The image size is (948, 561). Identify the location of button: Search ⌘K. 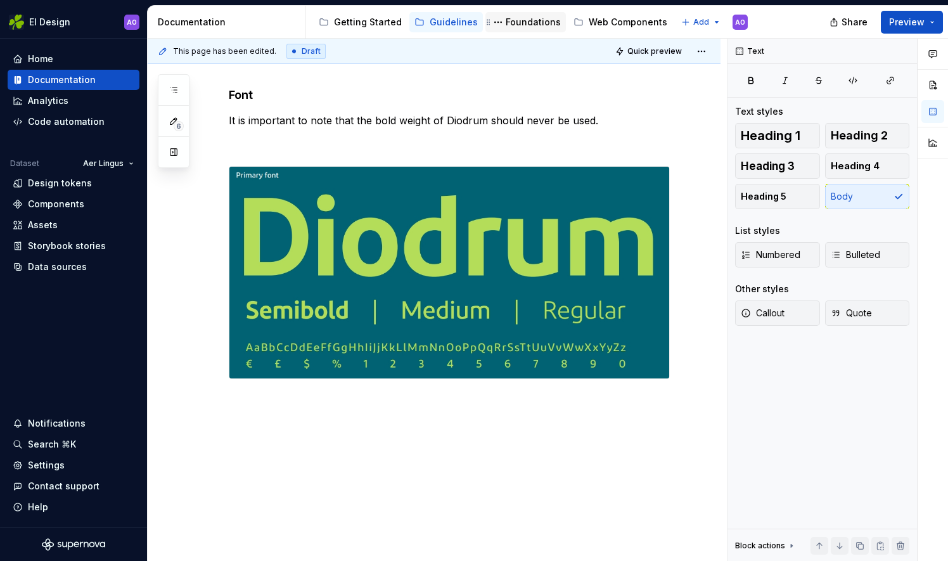
(73, 444).